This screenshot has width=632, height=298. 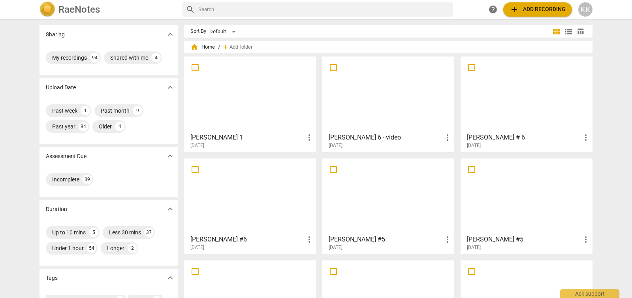 What do you see at coordinates (57, 209) in the screenshot?
I see `p: Duration` at bounding box center [57, 209].